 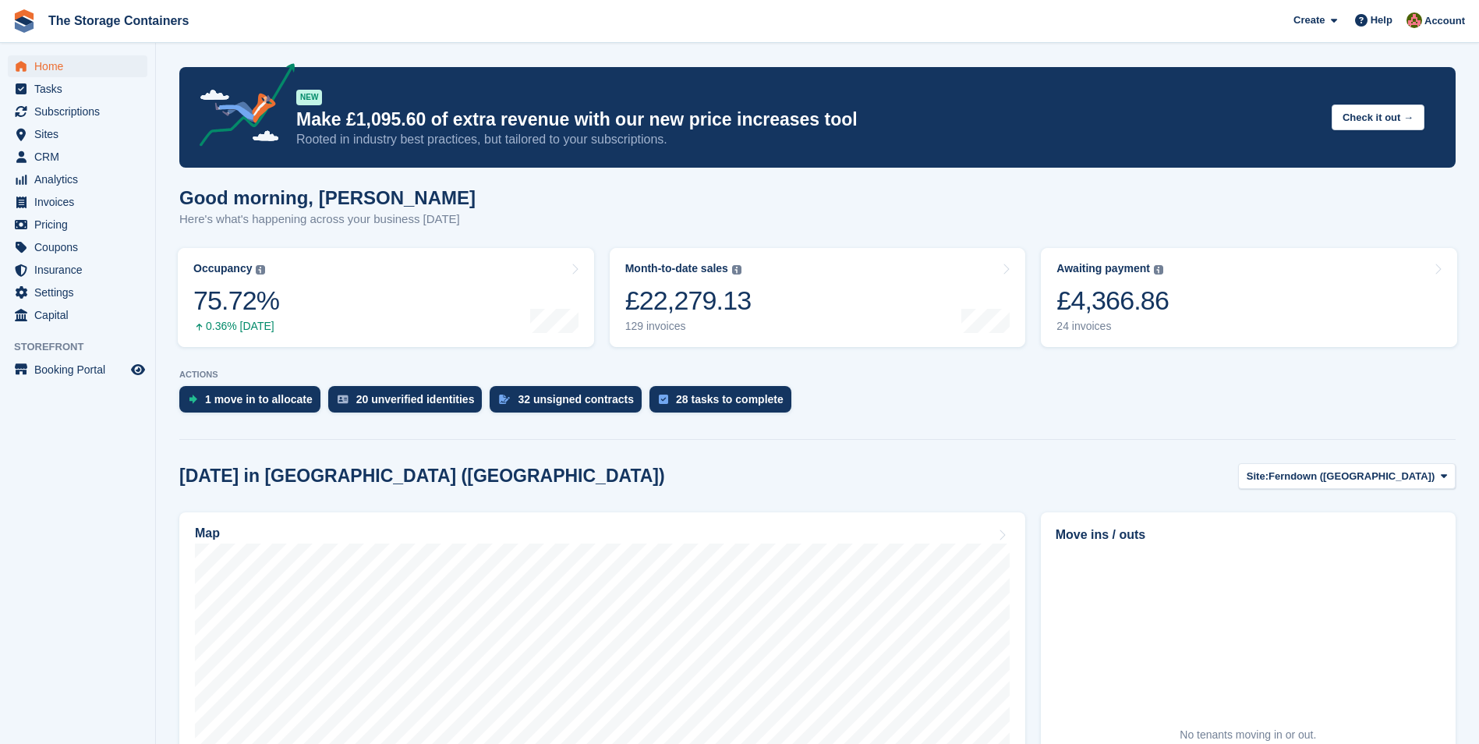 What do you see at coordinates (81, 89) in the screenshot?
I see `span: Tasks` at bounding box center [81, 89].